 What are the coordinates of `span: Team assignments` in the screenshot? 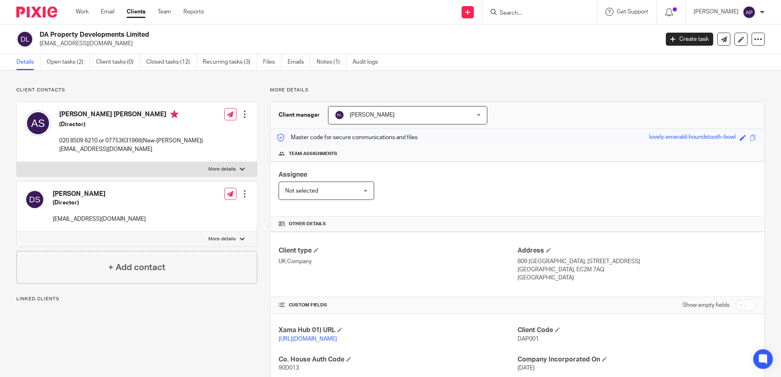 It's located at (313, 154).